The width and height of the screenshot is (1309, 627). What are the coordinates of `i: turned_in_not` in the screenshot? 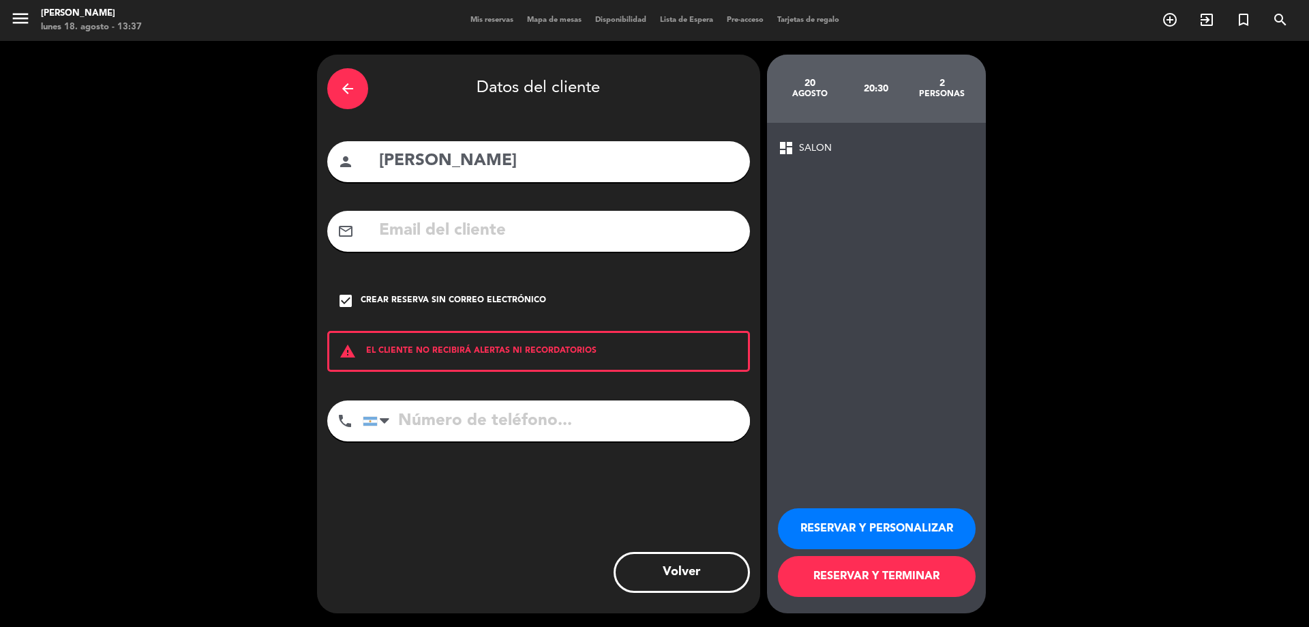 It's located at (1244, 20).